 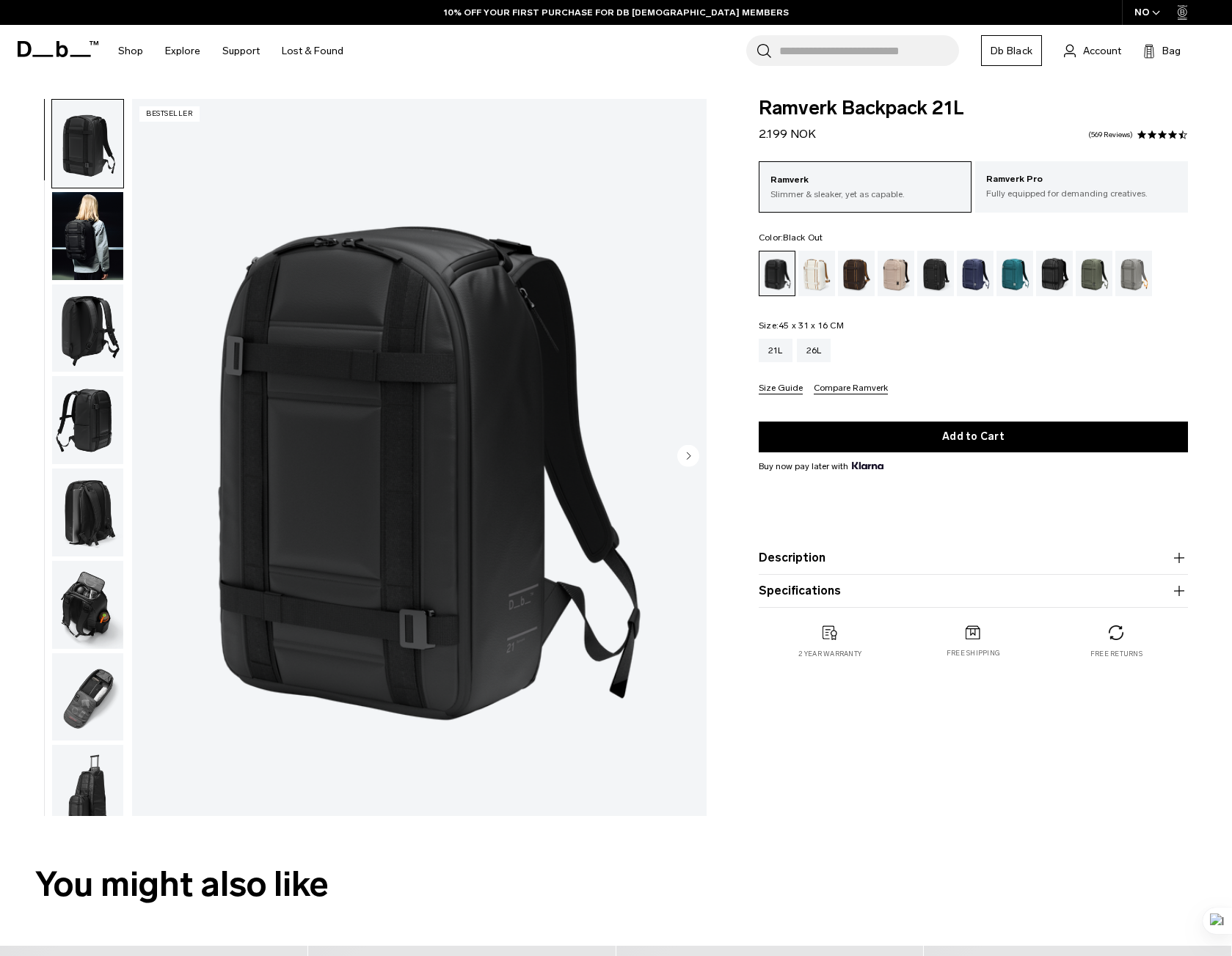 What do you see at coordinates (1171, 50) in the screenshot?
I see `span: Bag` at bounding box center [1171, 50].